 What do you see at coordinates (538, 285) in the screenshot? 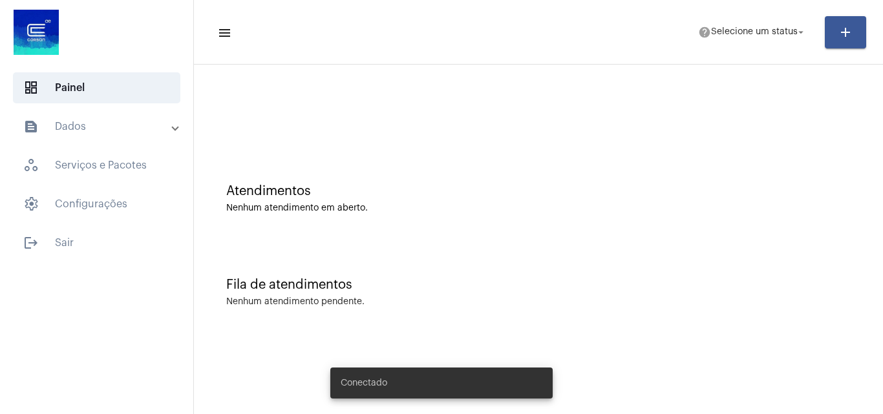
I see `div: Fila de atendimentos` at bounding box center [538, 285].